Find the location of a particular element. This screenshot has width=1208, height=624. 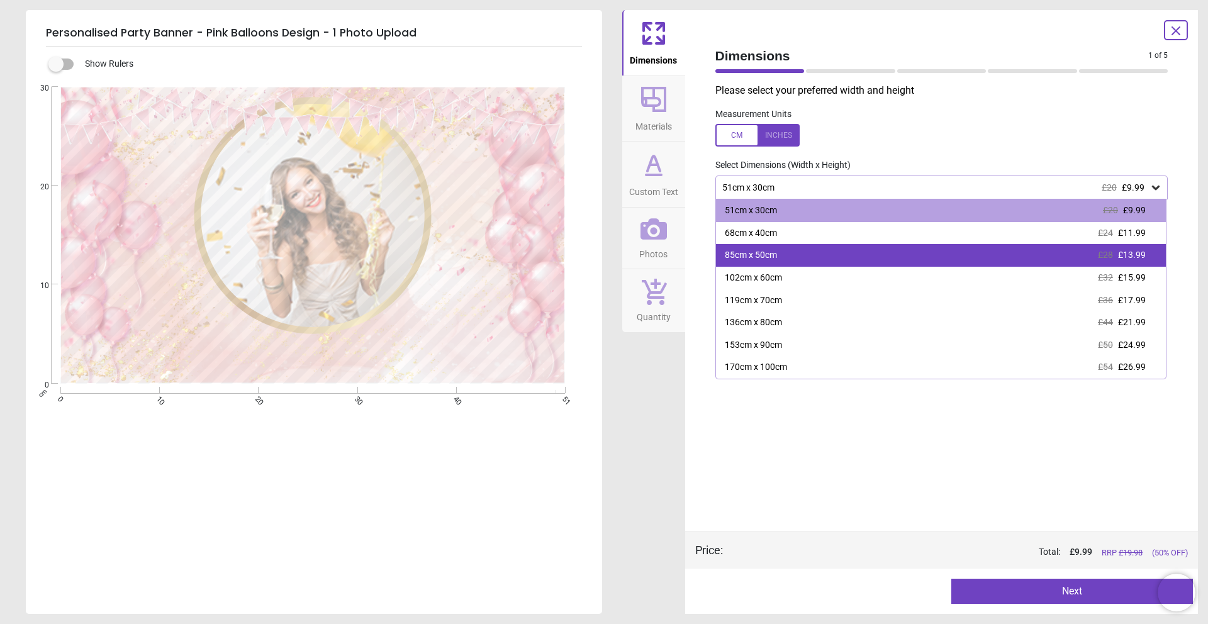

label: Select Dimensions (Width x Height) is located at coordinates (777, 165).